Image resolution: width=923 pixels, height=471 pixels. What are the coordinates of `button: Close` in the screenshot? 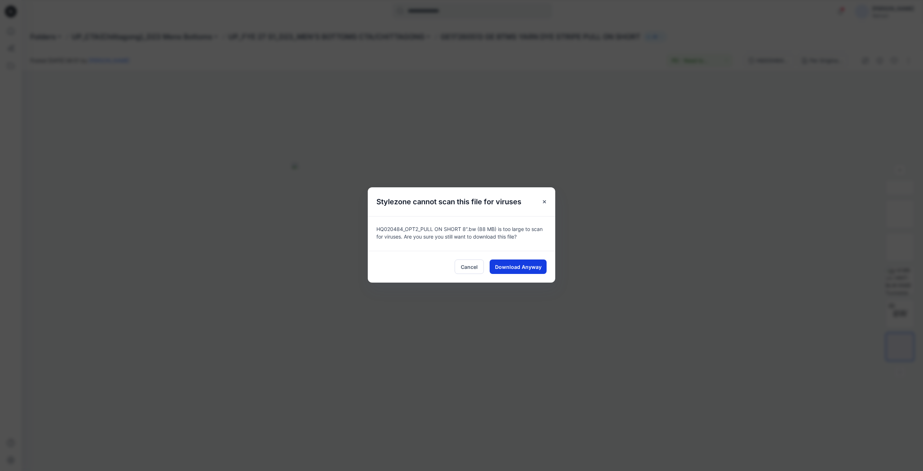 It's located at (545, 202).